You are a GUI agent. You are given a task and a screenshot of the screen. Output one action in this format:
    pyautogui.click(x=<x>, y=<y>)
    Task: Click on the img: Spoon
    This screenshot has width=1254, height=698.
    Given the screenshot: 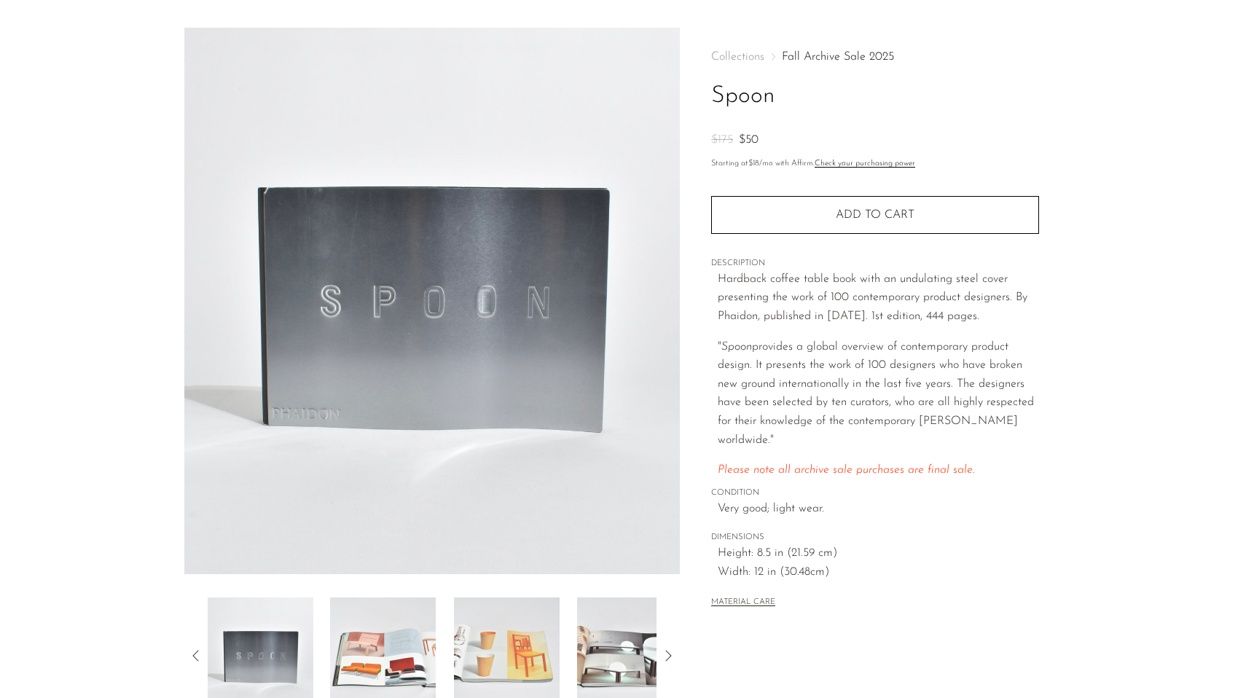 What is the action you would take?
    pyautogui.click(x=432, y=301)
    